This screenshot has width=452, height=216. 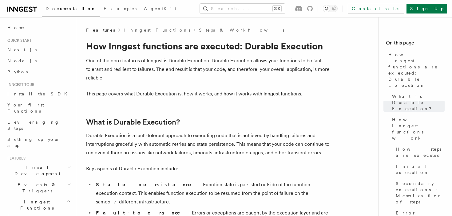 I want to click on span: Inngest Functions, so click(x=36, y=205).